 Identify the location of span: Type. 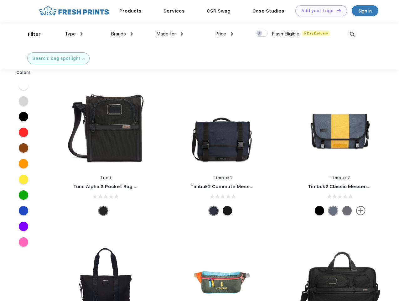
(70, 34).